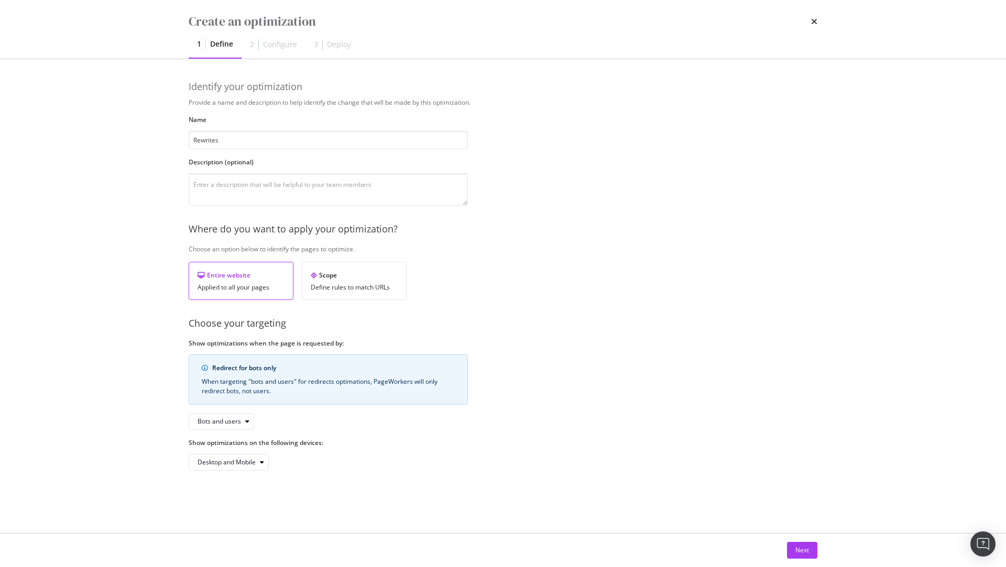  I want to click on div: Scope, so click(354, 275).